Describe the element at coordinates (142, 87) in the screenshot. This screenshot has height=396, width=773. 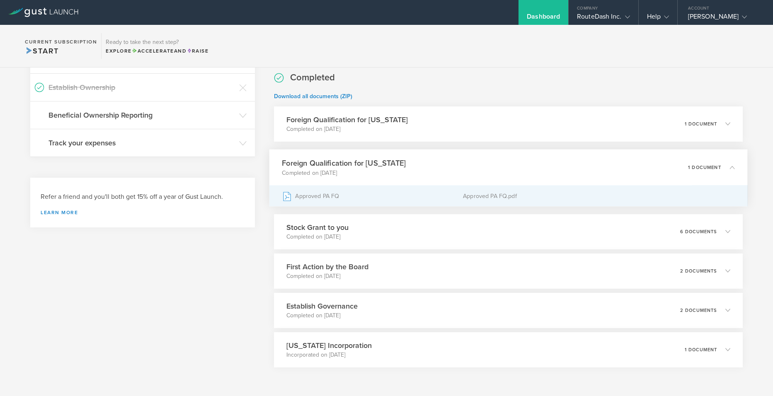
I see `h3: Establish Ownership` at that location.